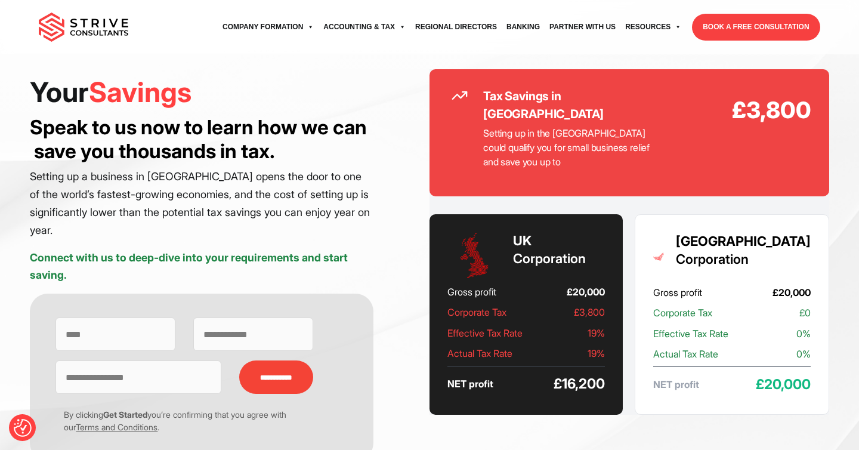  What do you see at coordinates (125, 414) in the screenshot?
I see `strong: Get Started` at bounding box center [125, 414].